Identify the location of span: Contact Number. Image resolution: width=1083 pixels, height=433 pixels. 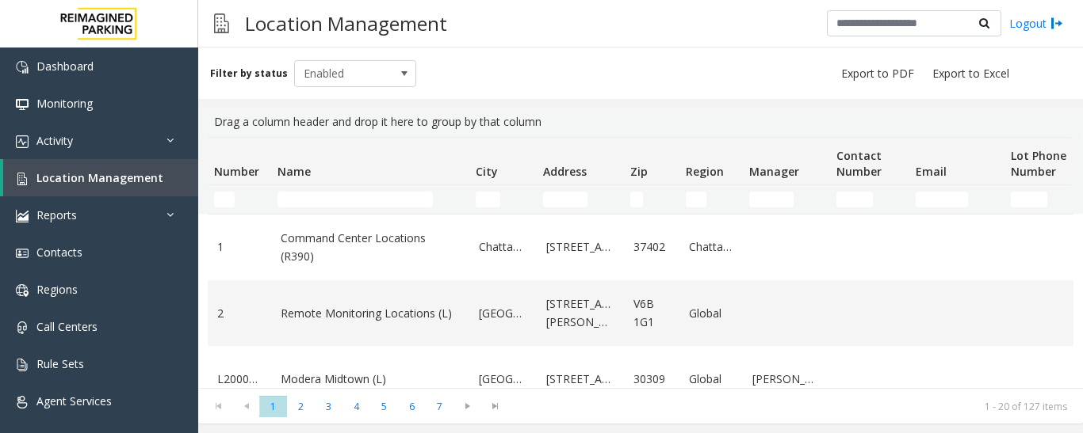
(858, 163).